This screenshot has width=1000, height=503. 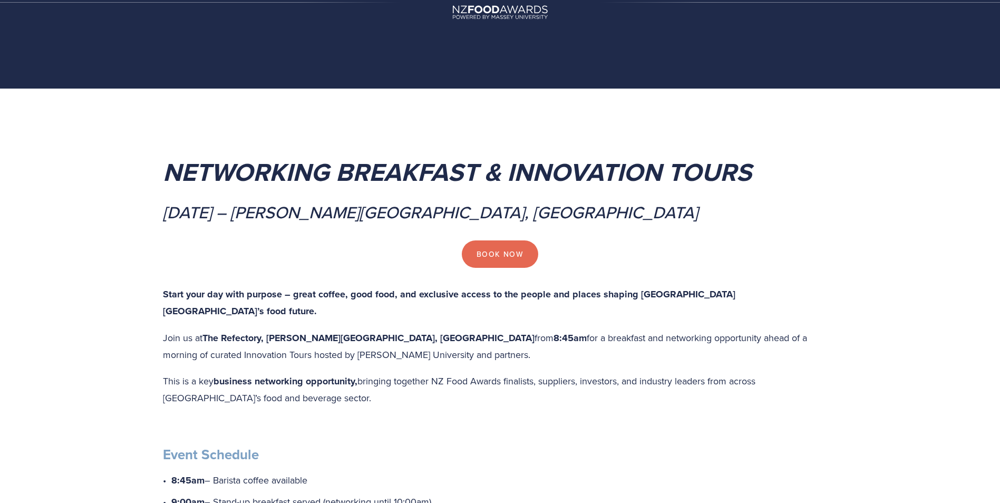 I want to click on strong: Start your day with purpose – great coffee, good food, and exclusive access to the people and pla..., so click(x=450, y=303).